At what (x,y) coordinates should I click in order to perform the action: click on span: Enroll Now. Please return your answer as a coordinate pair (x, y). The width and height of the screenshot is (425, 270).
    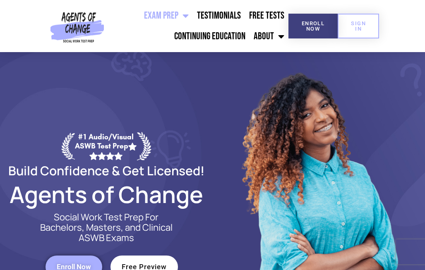
    Looking at the image, I should click on (313, 26).